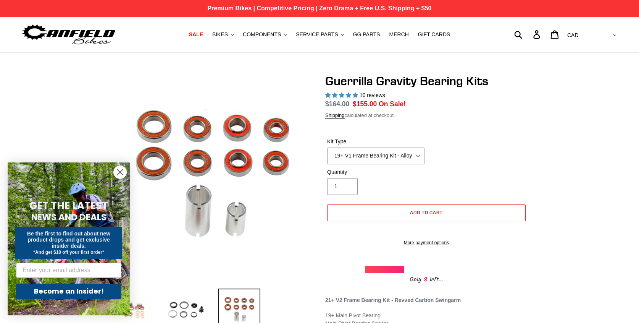 Image resolution: width=639 pixels, height=323 pixels. I want to click on label: Quantity, so click(376, 172).